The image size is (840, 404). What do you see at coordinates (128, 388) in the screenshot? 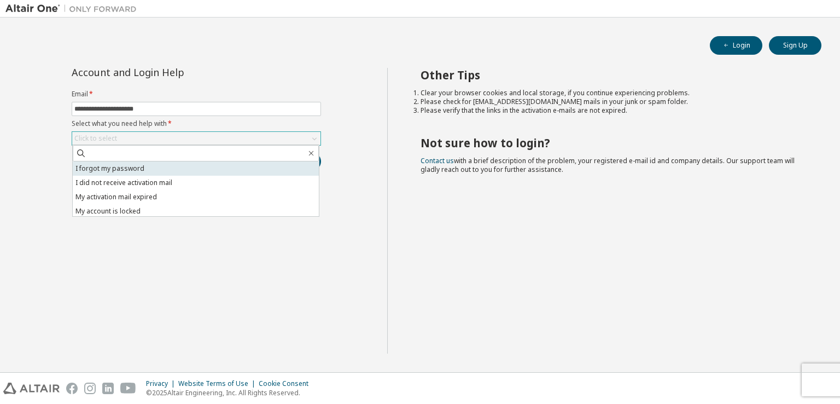
I see `img: youtube.svg` at bounding box center [128, 388].